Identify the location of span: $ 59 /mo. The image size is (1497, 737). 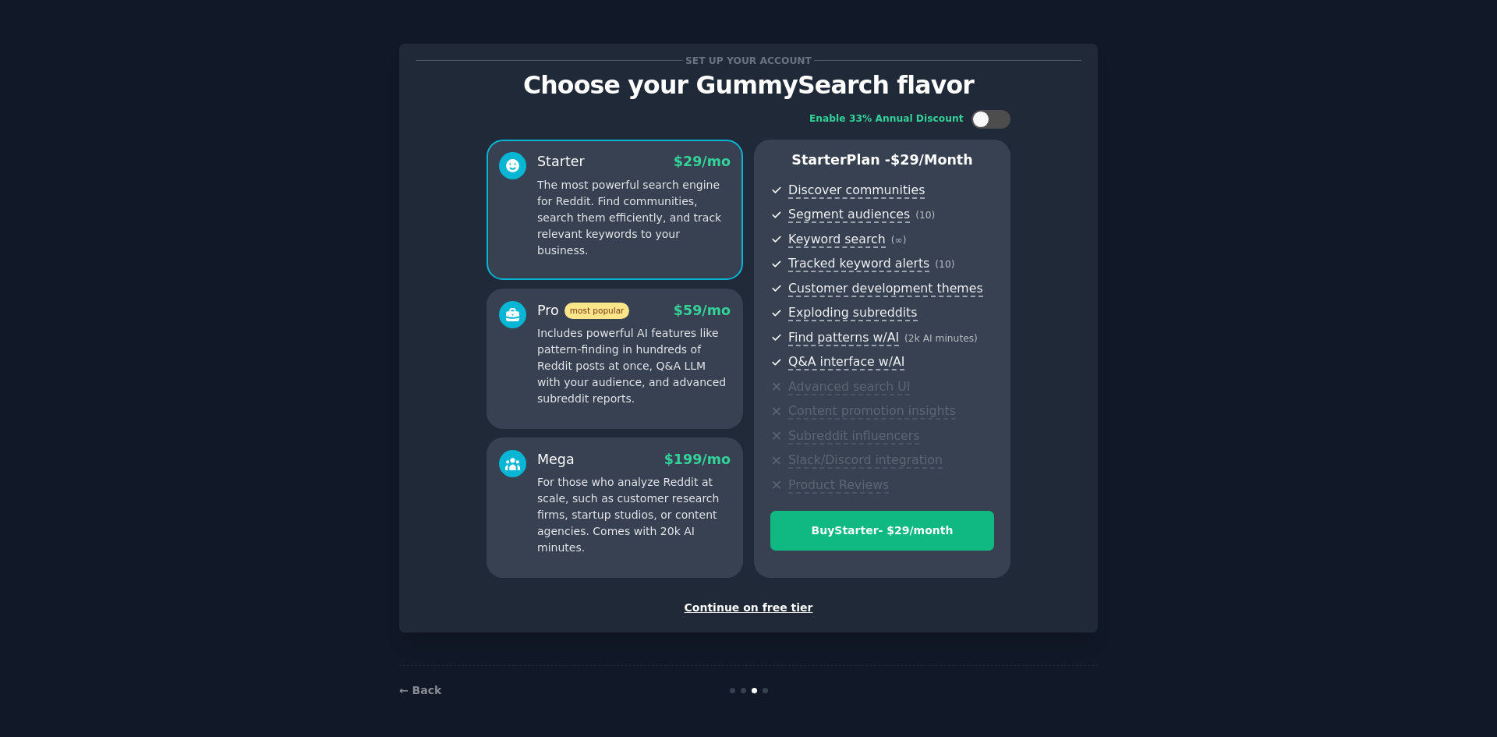
(702, 310).